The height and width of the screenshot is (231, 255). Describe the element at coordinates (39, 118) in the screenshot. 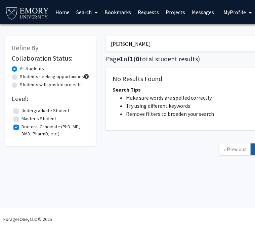

I see `label: Master's Student` at that location.